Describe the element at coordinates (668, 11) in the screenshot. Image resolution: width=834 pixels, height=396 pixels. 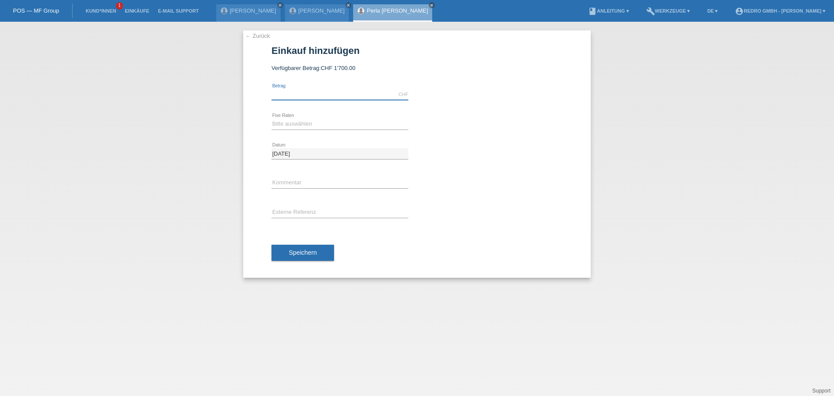
I see `a: buildWerkzeuge ▾` at that location.